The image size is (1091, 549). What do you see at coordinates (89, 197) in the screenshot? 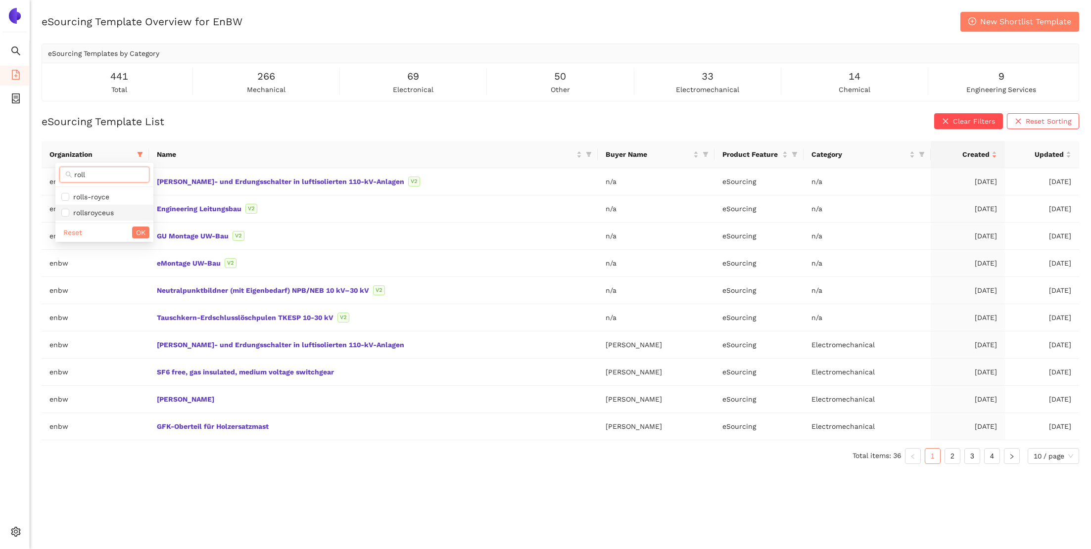
I see `span: rolls-royce` at bounding box center [89, 197].